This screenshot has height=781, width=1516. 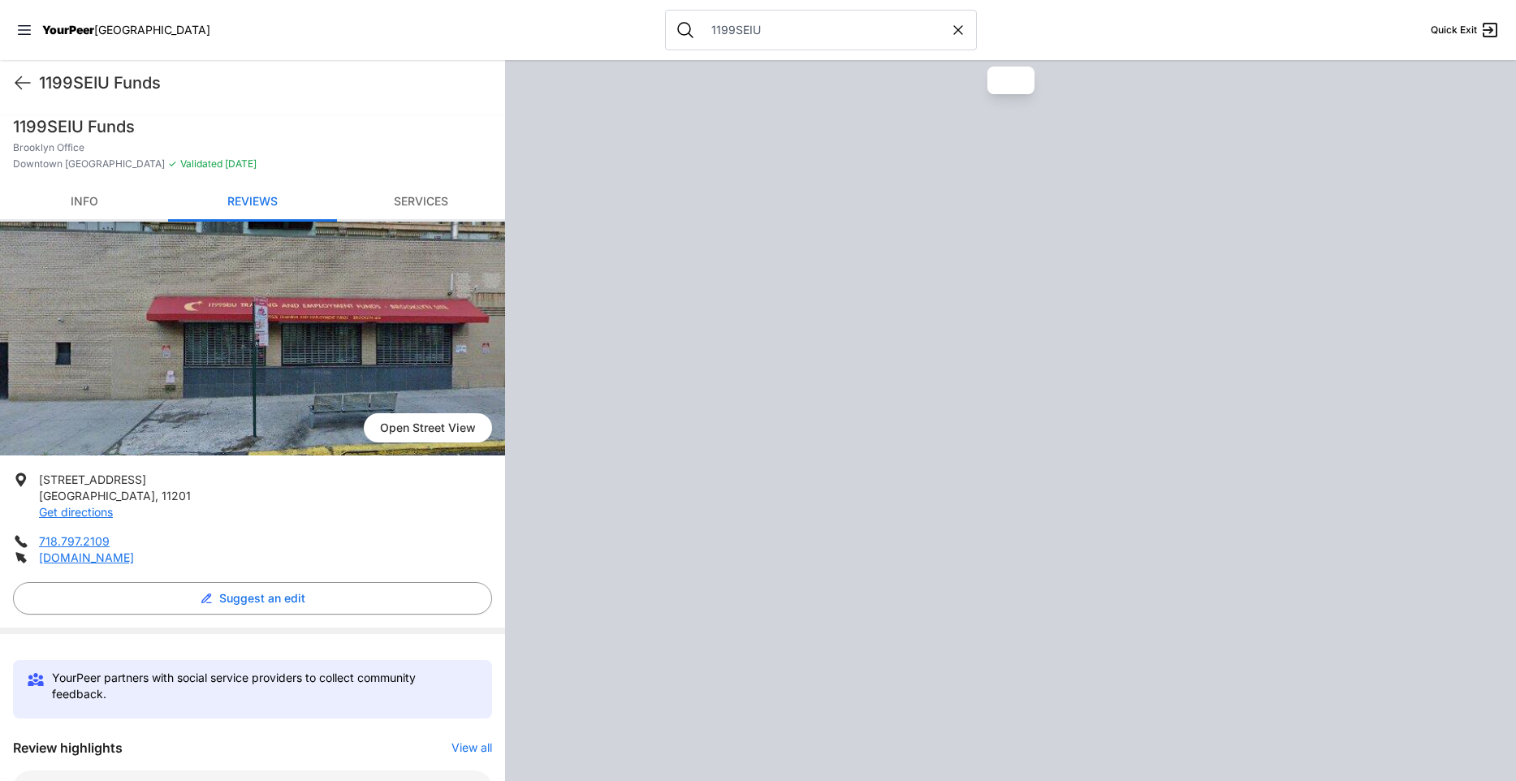 I want to click on input: Search, so click(x=826, y=30).